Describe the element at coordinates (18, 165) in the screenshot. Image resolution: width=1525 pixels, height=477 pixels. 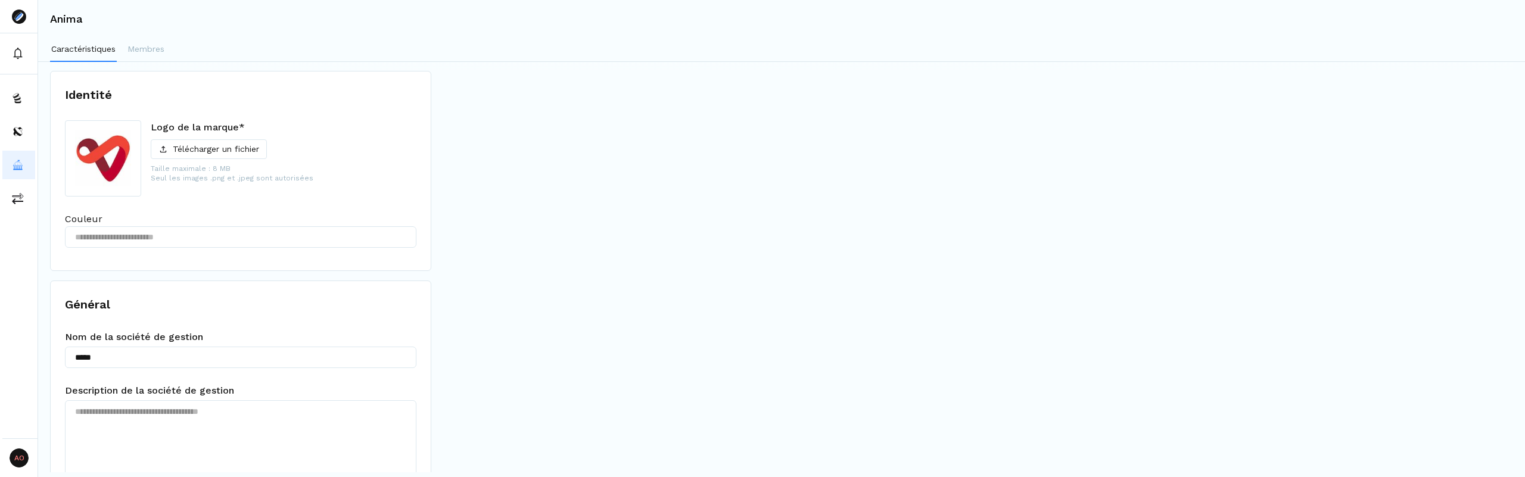
I see `img: asset-managers` at that location.